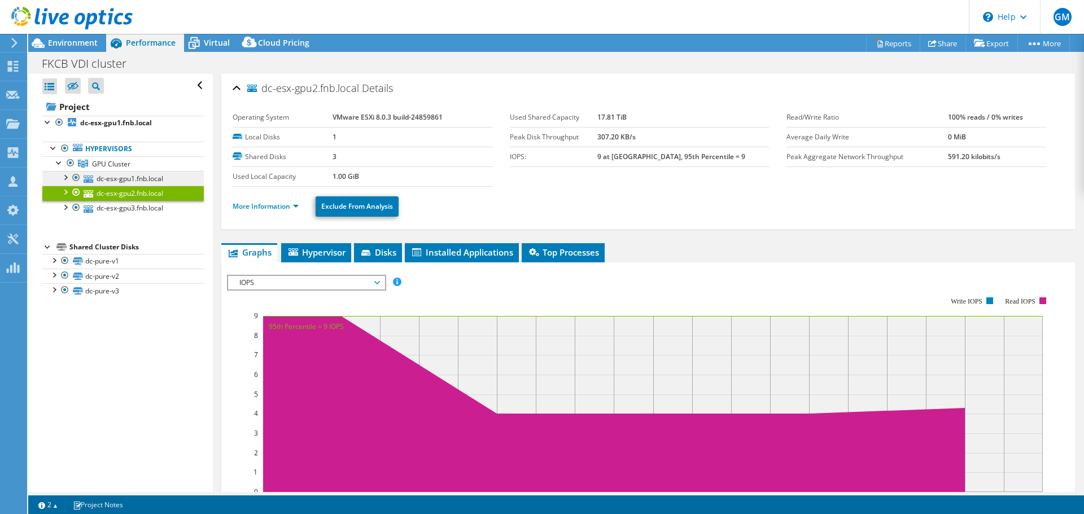  Describe the element at coordinates (1063, 17) in the screenshot. I see `span: GM` at that location.